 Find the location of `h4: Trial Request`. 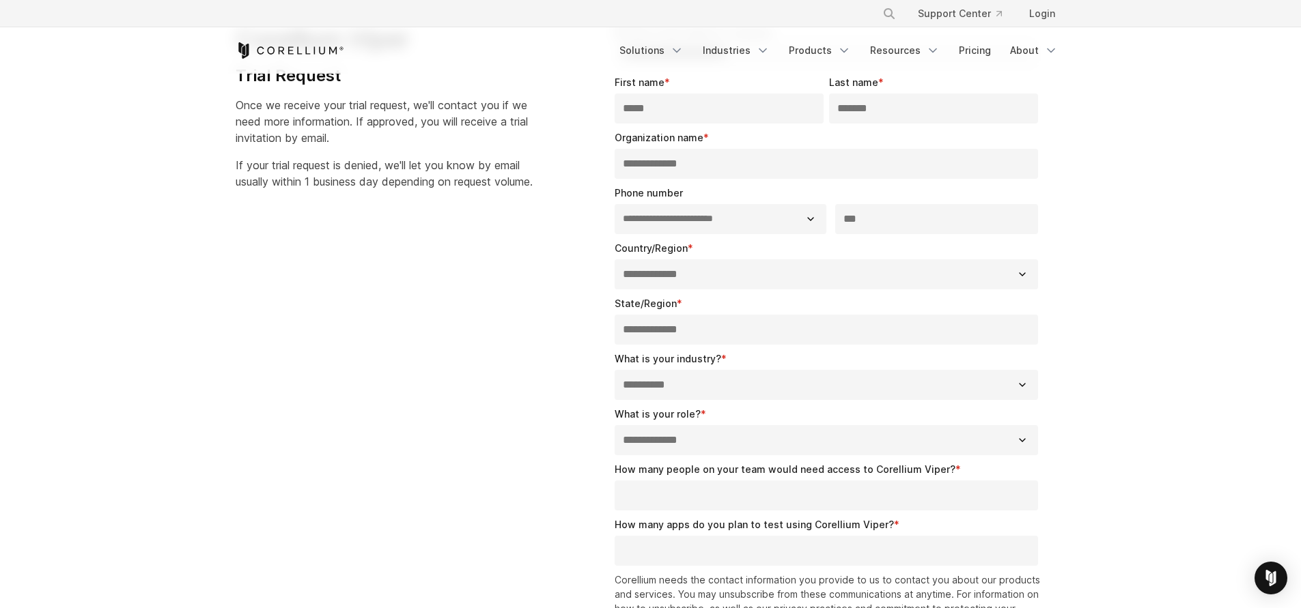

h4: Trial Request is located at coordinates (384, 76).